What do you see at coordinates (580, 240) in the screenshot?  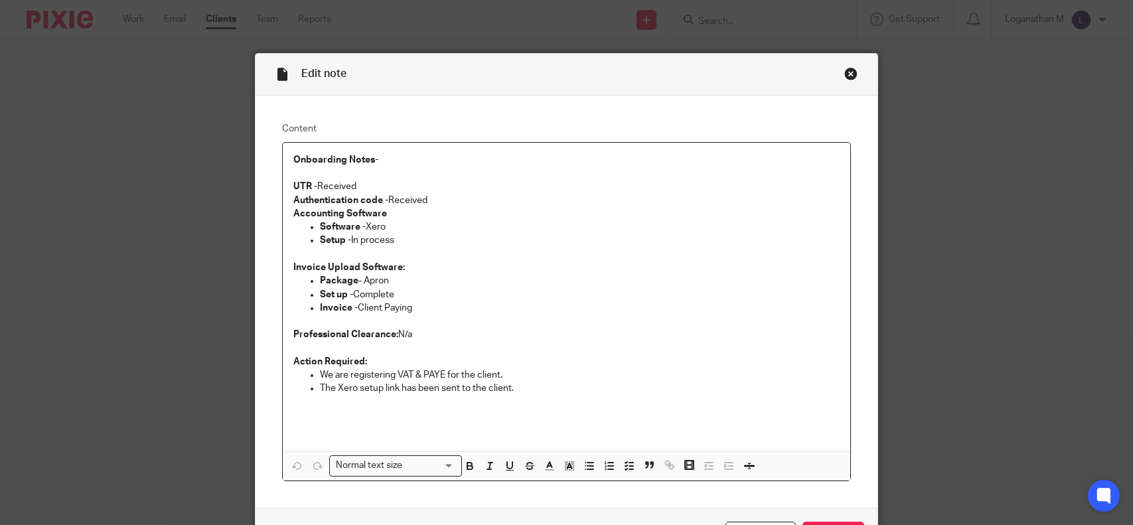 I see `p: In process` at bounding box center [580, 240].